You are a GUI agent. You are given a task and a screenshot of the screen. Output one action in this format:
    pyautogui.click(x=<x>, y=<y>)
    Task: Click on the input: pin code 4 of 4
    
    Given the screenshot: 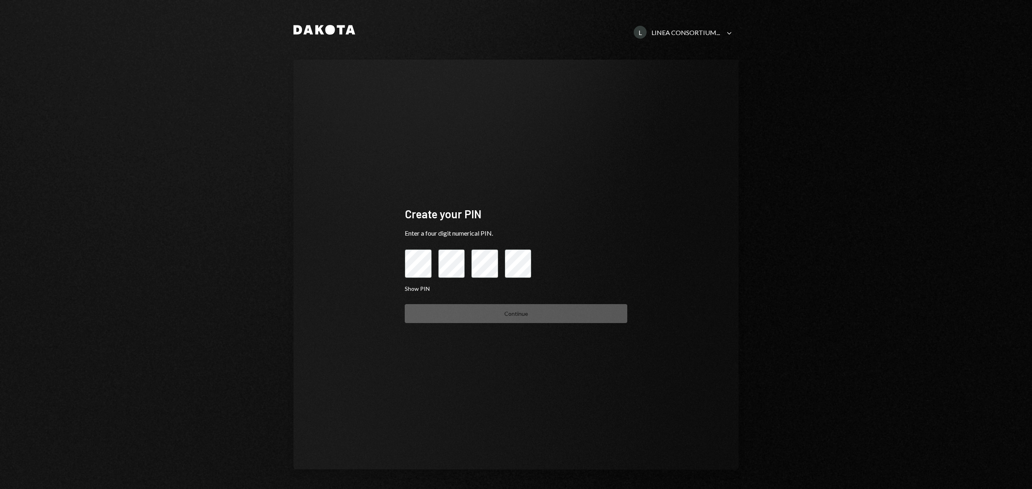 What is the action you would take?
    pyautogui.click(x=518, y=264)
    